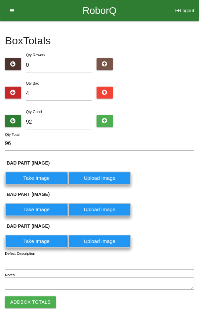  What do you see at coordinates (33, 83) in the screenshot?
I see `label: Qty Bad` at bounding box center [33, 83].